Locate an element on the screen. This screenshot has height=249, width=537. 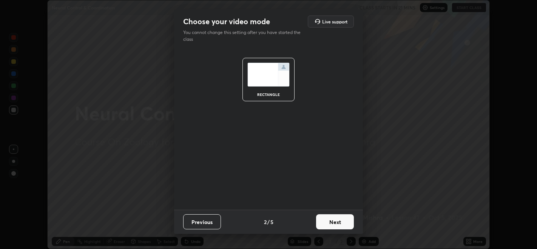
button: Previous is located at coordinates (202, 222).